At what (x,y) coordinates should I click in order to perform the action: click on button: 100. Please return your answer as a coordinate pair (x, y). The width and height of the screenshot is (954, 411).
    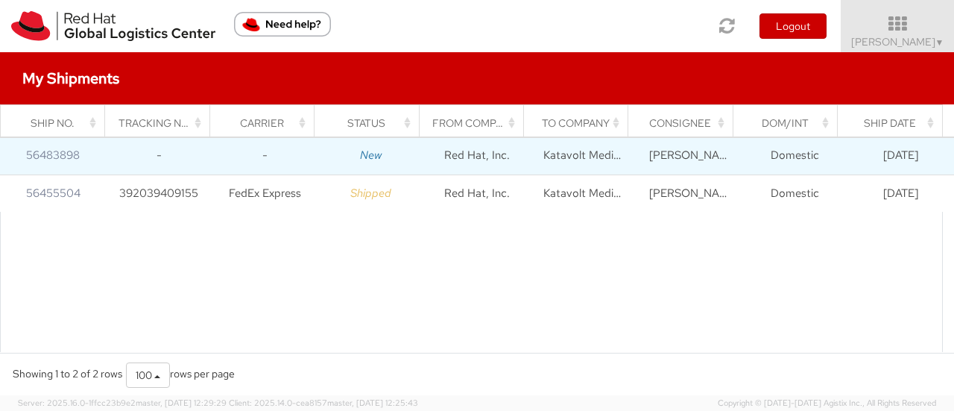
    Looking at the image, I should click on (148, 375).